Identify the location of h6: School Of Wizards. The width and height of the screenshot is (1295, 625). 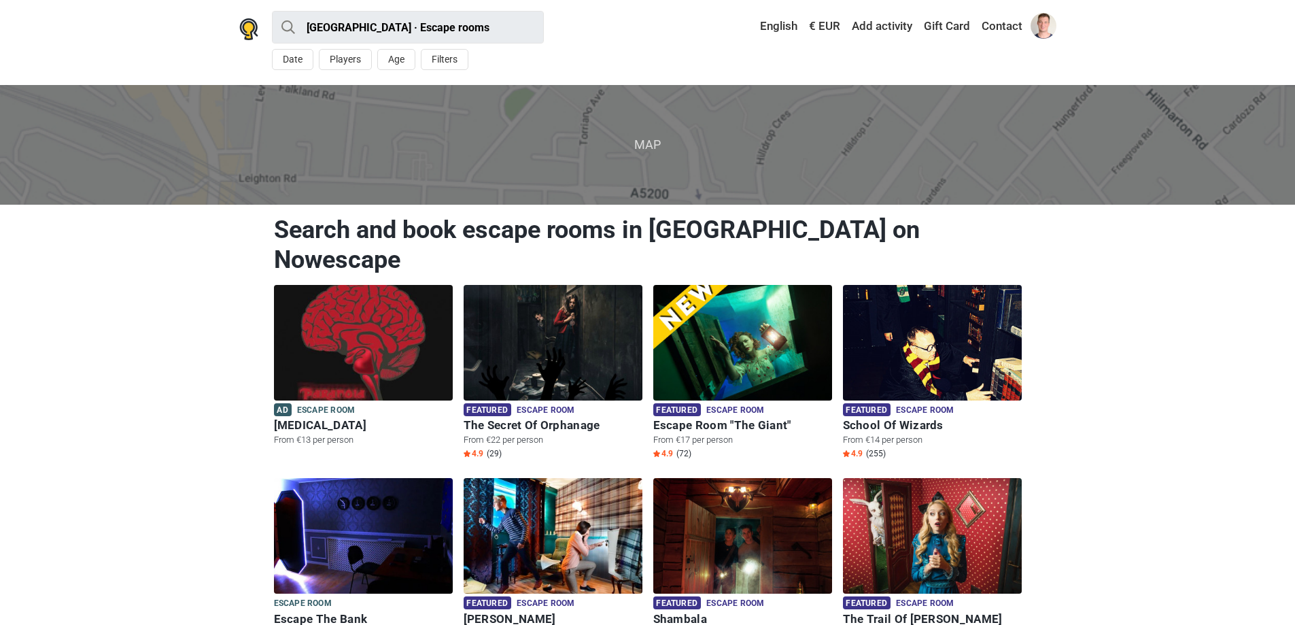
(932, 425).